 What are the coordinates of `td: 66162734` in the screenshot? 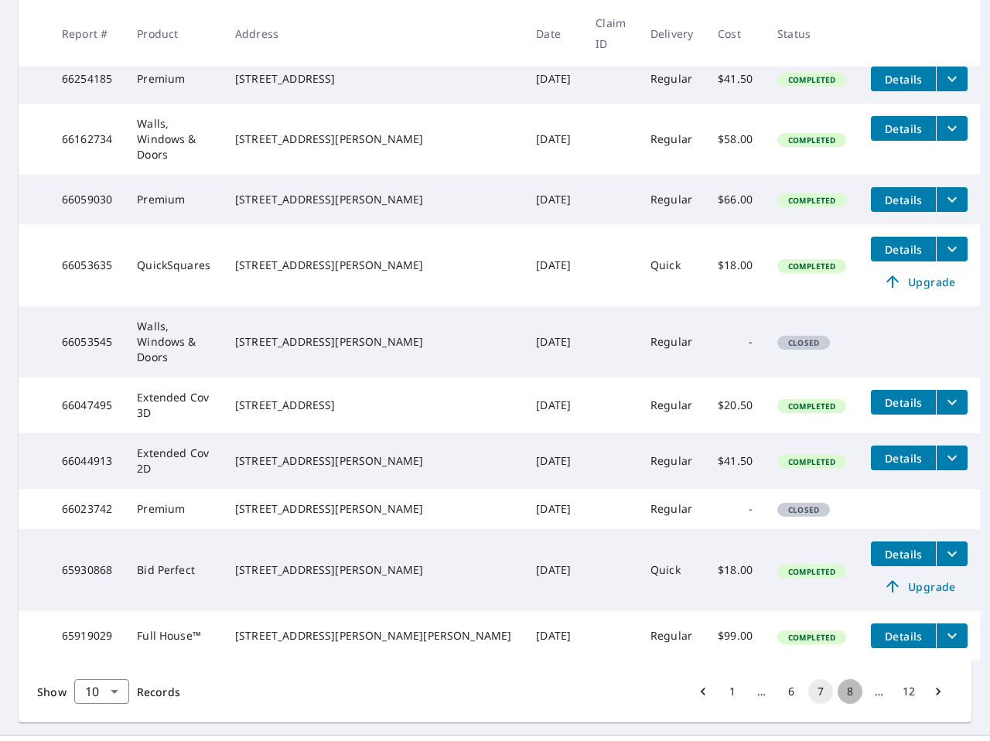 It's located at (87, 139).